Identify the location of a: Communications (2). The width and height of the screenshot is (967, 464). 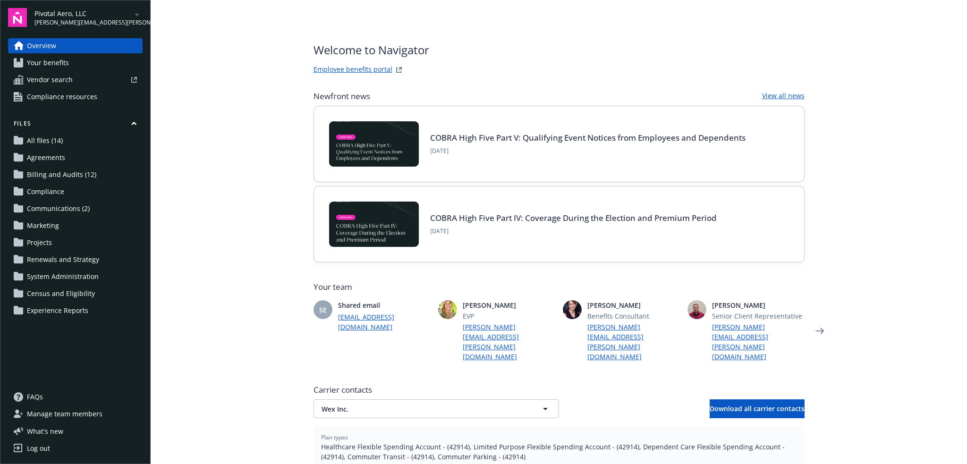
(75, 209).